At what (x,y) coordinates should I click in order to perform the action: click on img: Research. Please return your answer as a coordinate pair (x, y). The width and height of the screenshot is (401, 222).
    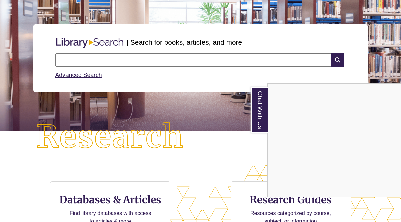
    Looking at the image, I should click on (110, 137).